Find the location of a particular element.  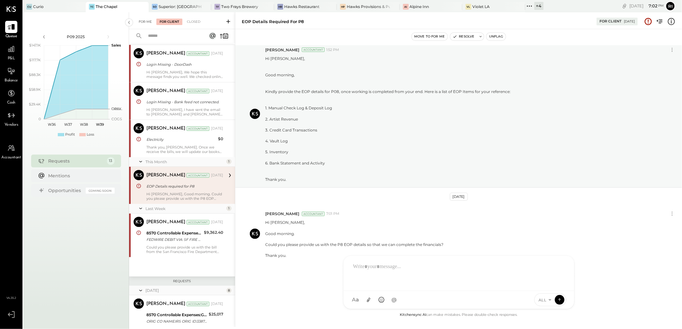

div: Opportunities is located at coordinates (65, 191).